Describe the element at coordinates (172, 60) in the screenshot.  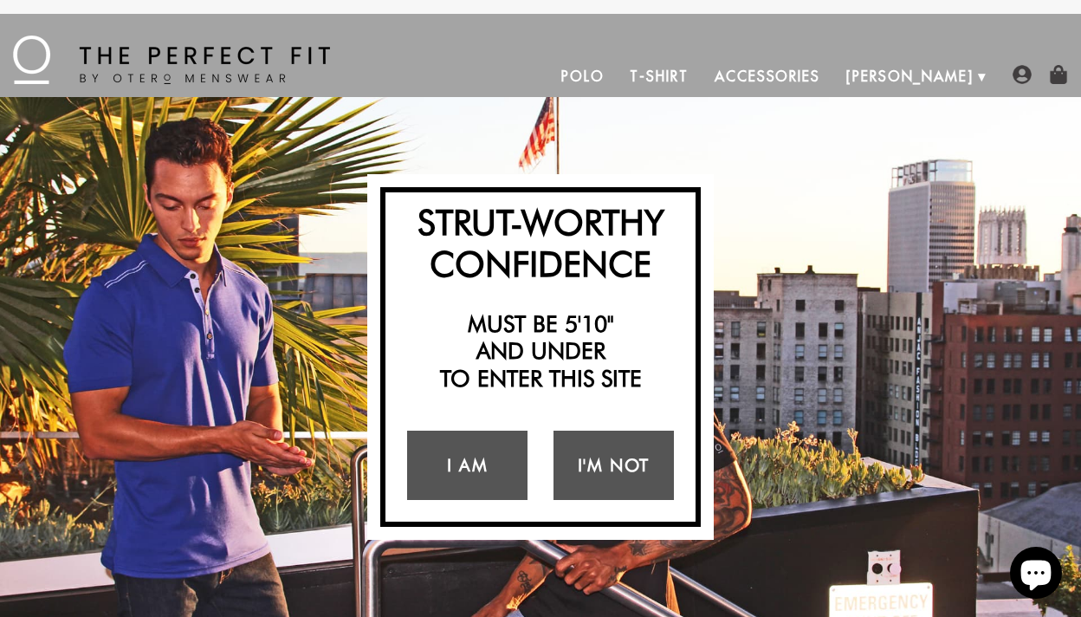
I see `img: The Perfect Fit - by Otero Menswear - Logo` at that location.